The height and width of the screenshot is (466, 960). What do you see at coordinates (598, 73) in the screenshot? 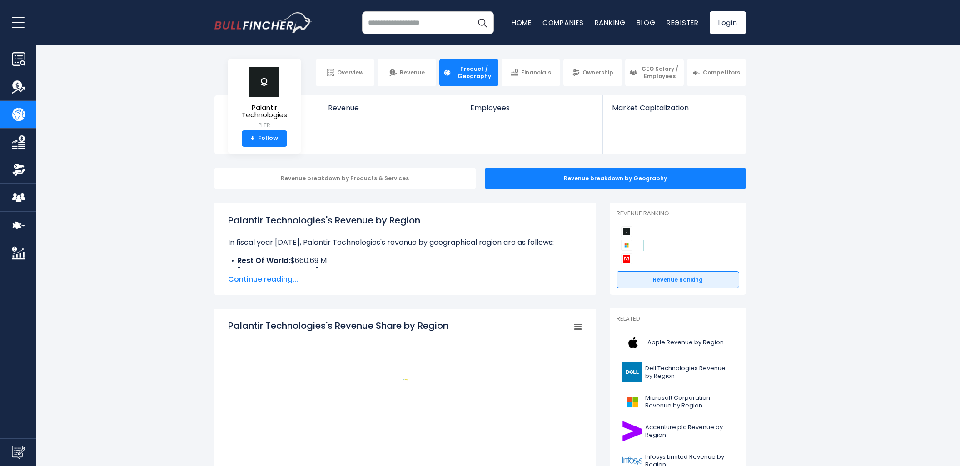
I see `span: Ownership` at bounding box center [598, 73].